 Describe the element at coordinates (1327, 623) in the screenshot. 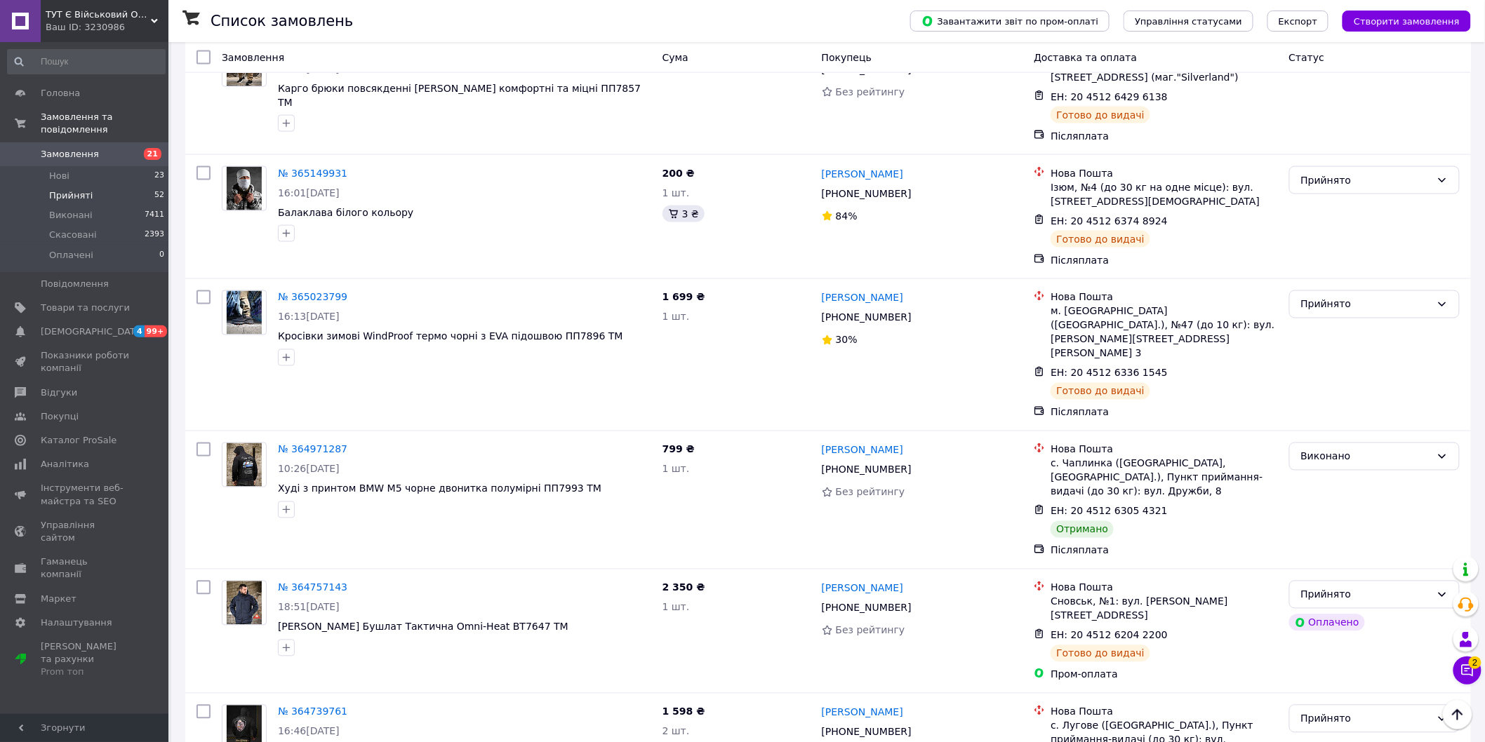

I see `div: Оплачено` at that location.